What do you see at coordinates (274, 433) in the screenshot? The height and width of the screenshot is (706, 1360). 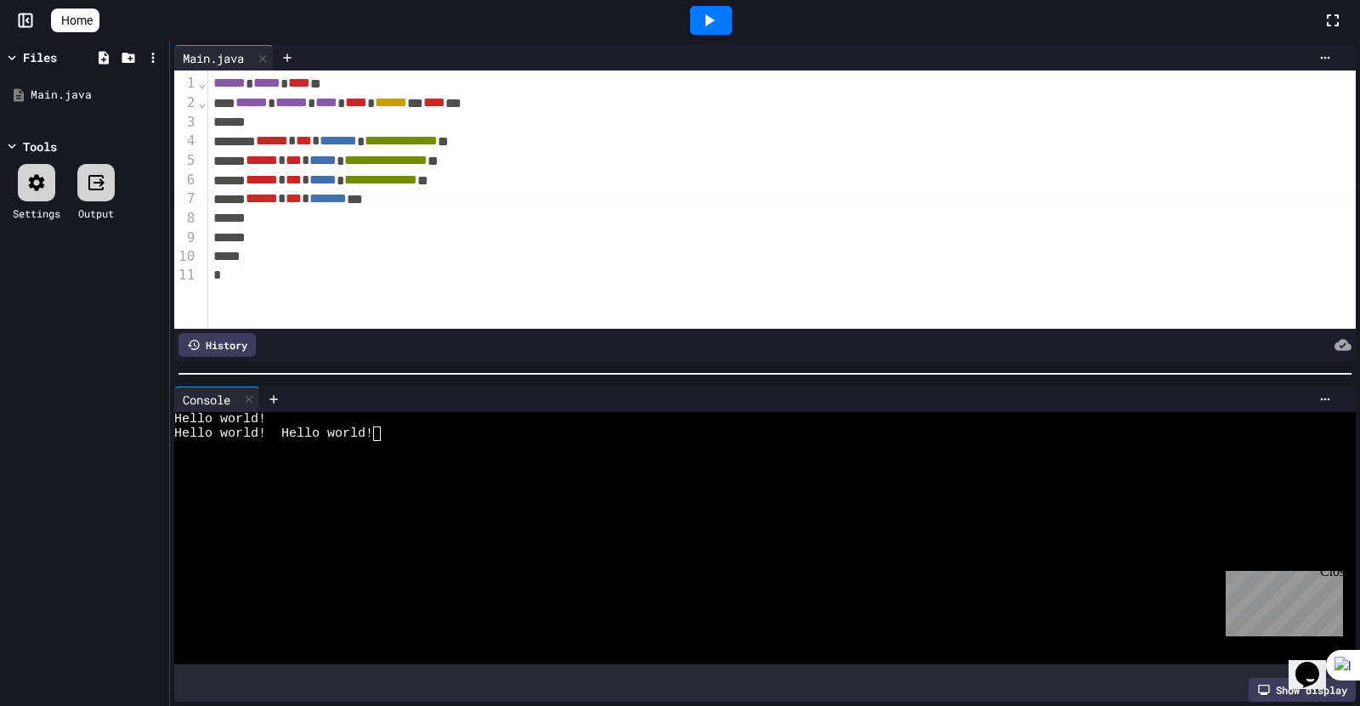 I see `span: Hello world! Hello world!` at bounding box center [274, 433].